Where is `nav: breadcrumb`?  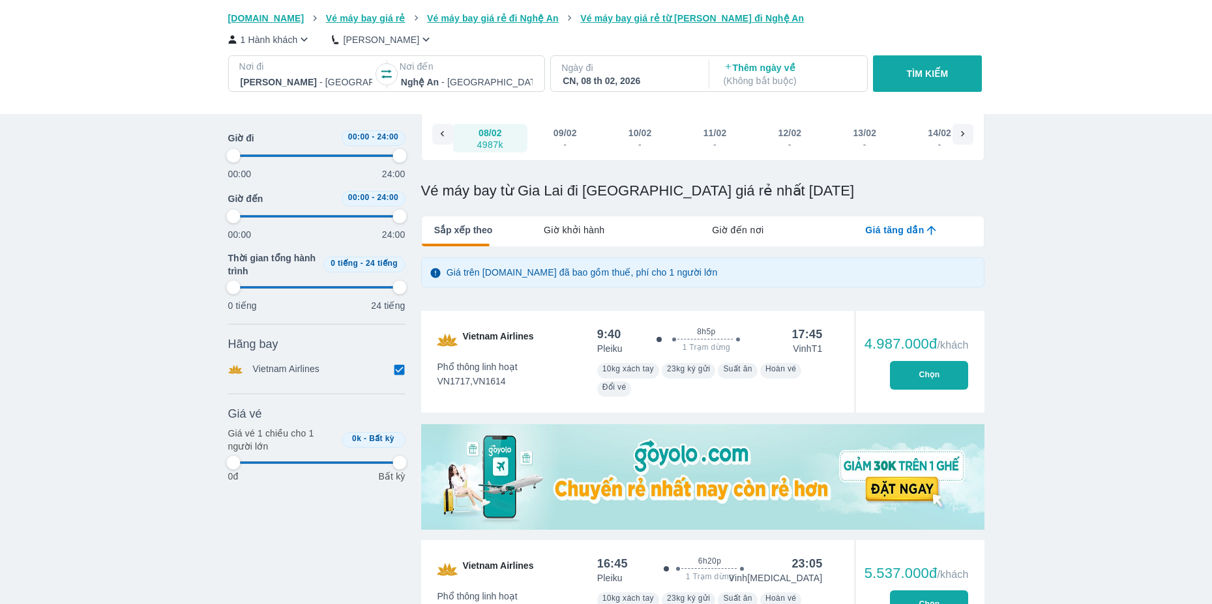
nav: breadcrumb is located at coordinates (606, 18).